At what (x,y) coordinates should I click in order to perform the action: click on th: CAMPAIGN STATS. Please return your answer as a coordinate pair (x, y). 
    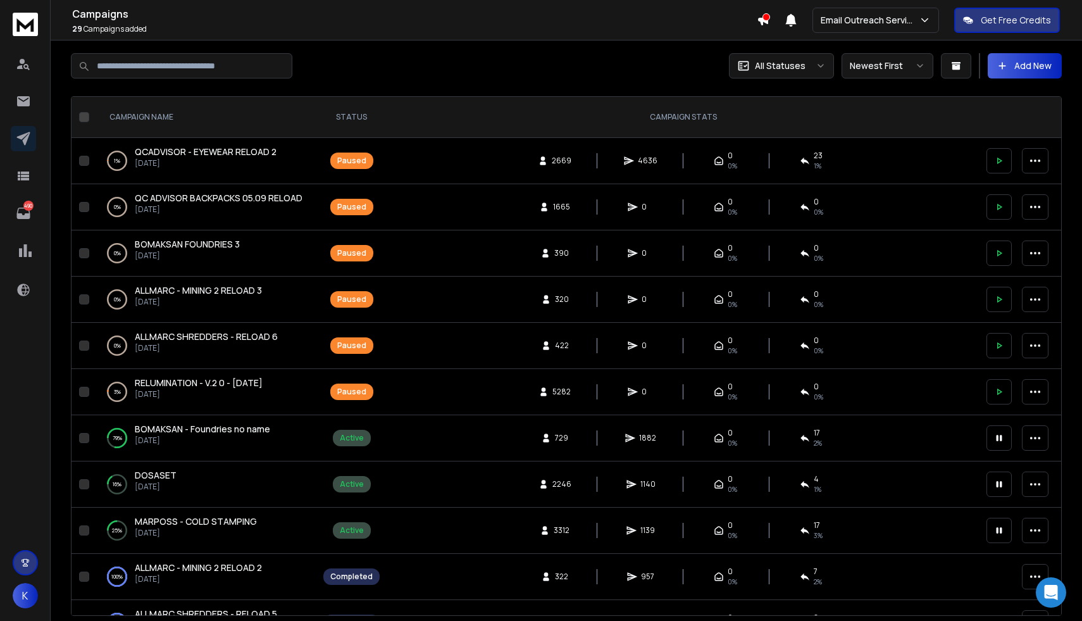
    Looking at the image, I should click on (683, 117).